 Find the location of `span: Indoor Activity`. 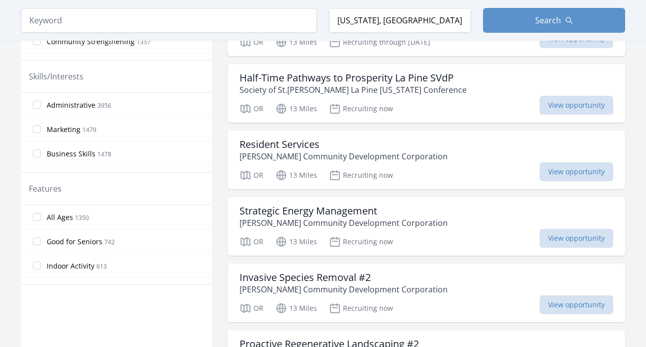

span: Indoor Activity is located at coordinates (71, 266).